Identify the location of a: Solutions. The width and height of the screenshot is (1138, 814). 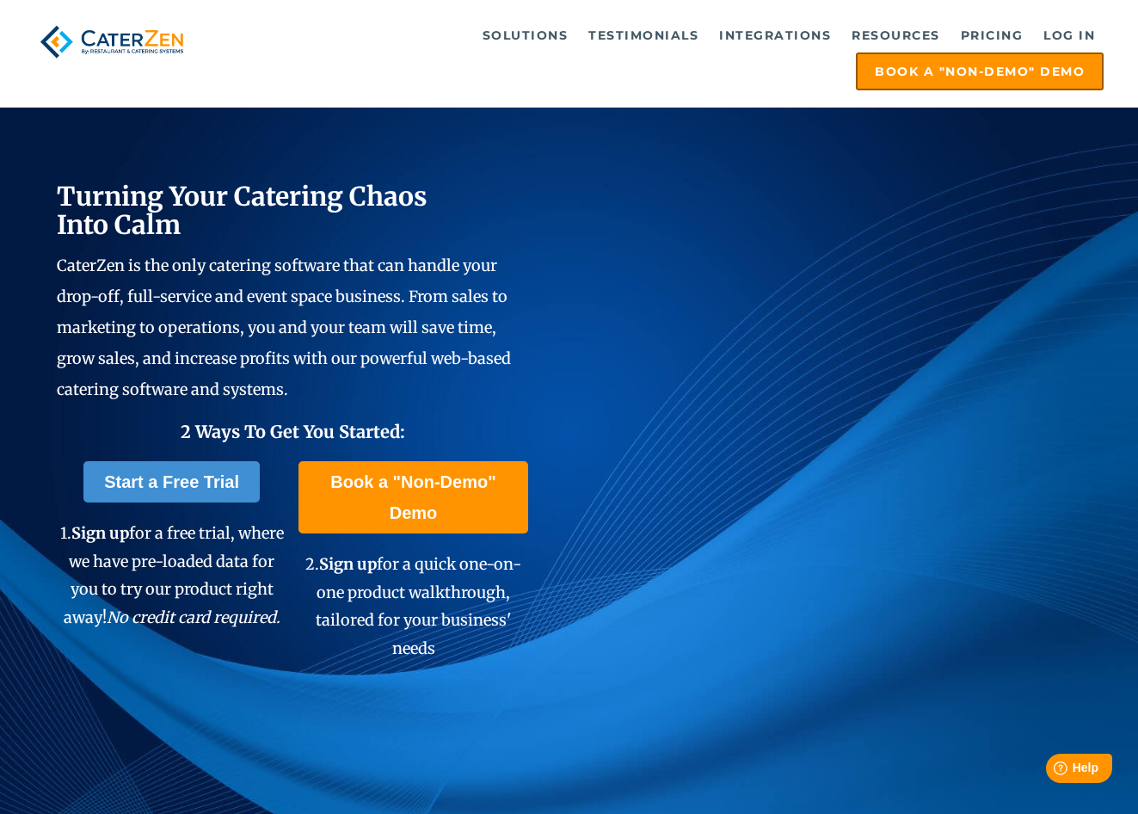
(525, 35).